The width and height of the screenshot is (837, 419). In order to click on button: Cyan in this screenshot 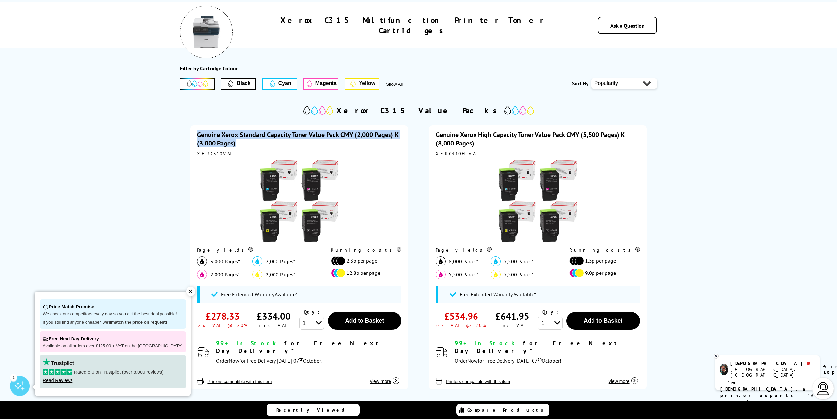, I will do `click(279, 84)`.